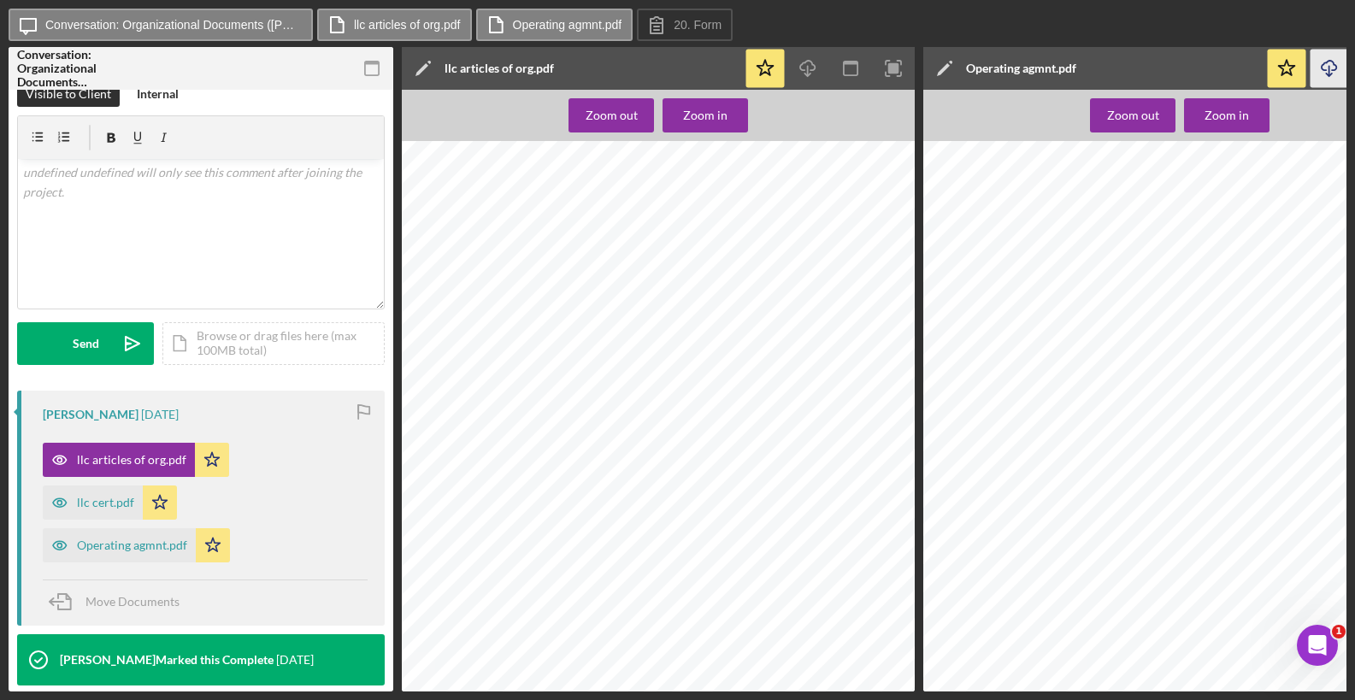 This screenshot has width=1355, height=700. Describe the element at coordinates (685, 25) in the screenshot. I see `button: 20. Form` at that location.